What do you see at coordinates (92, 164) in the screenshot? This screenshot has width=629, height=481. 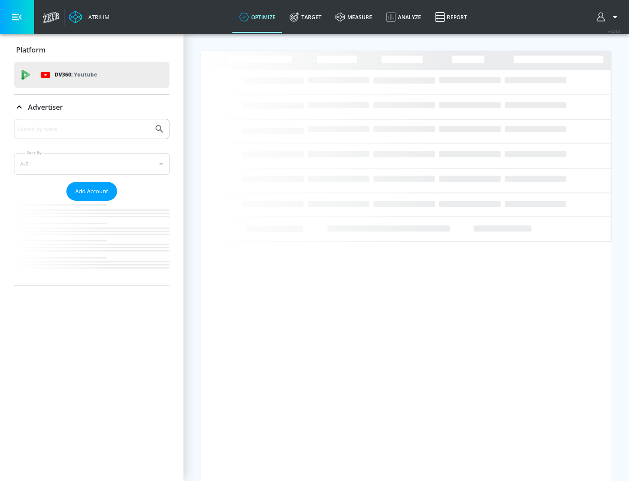 I see `div: A-Z` at bounding box center [92, 164].